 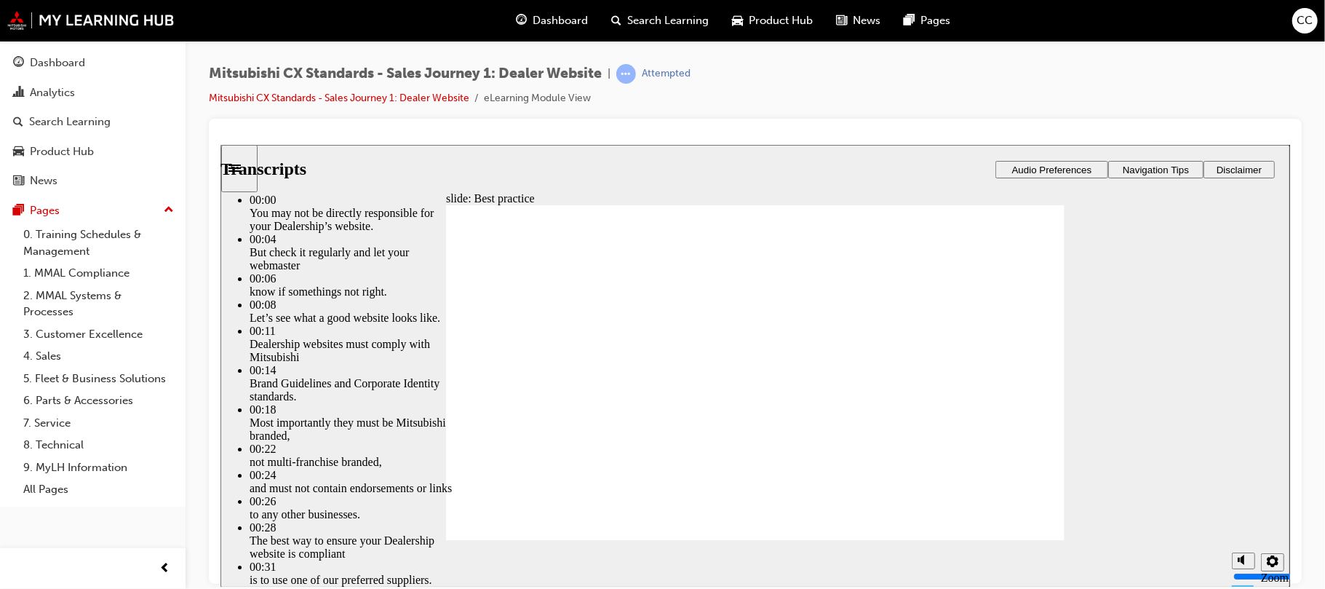 I want to click on a: Analytics, so click(x=92, y=92).